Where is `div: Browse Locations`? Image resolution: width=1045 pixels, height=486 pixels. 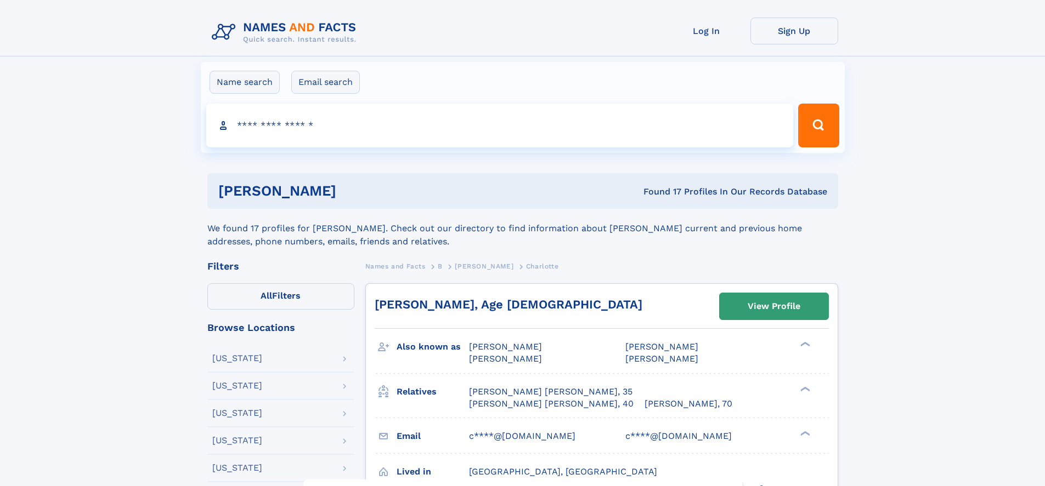
div: Browse Locations is located at coordinates (281, 328).